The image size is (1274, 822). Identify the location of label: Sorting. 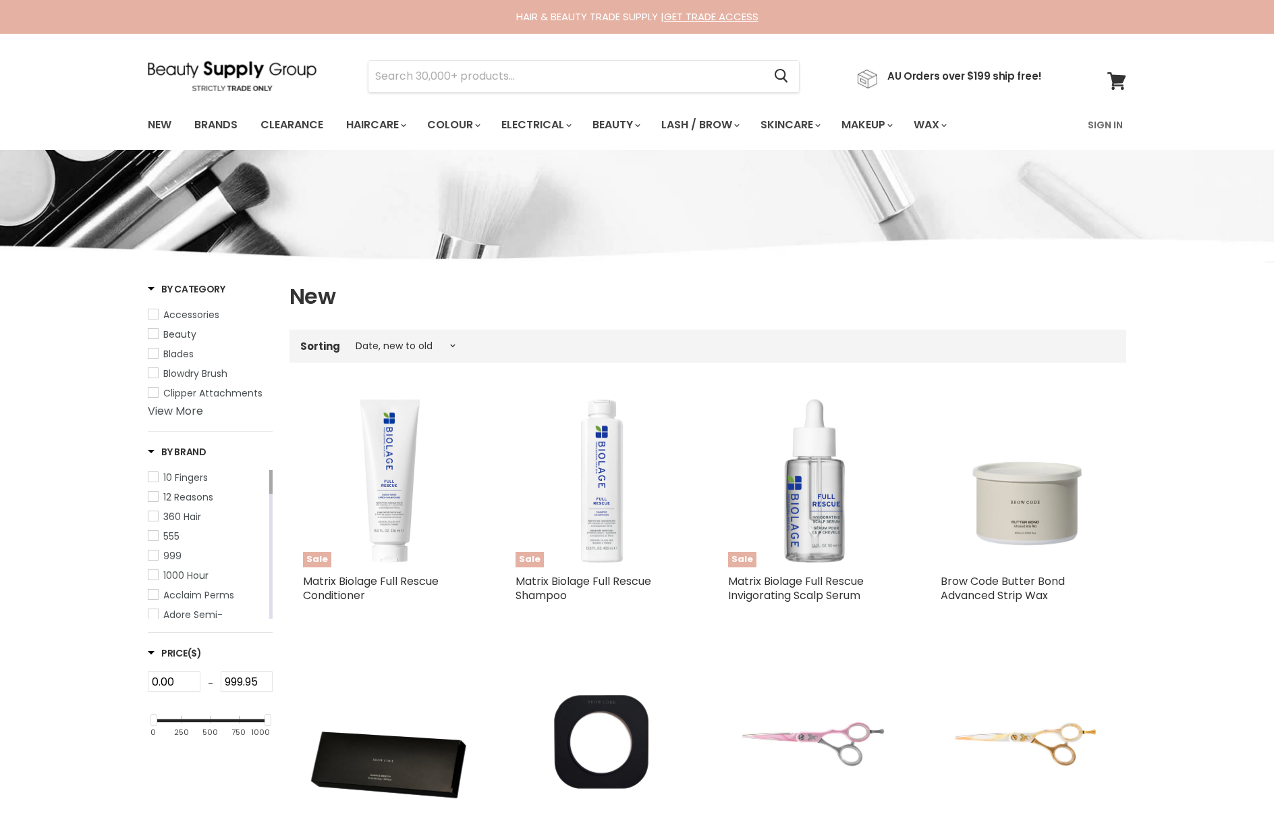
(320, 346).